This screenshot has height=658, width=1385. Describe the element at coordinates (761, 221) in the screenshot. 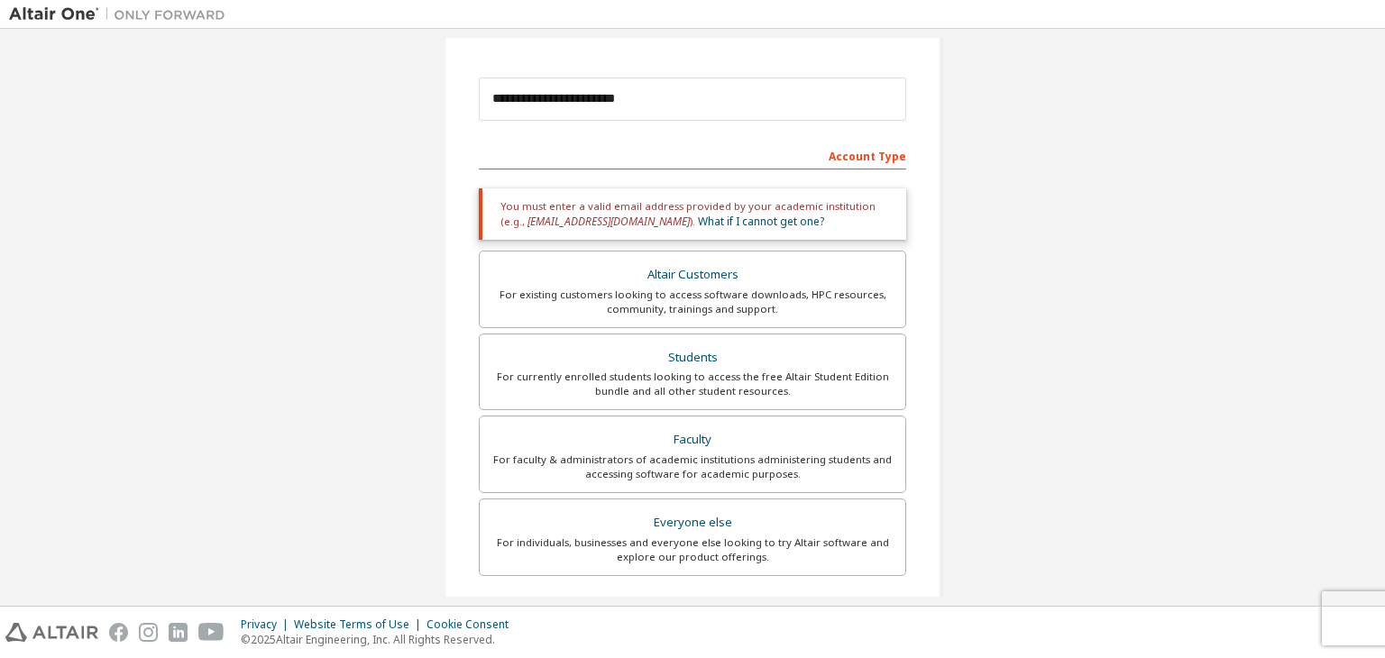

I see `a: What if I cannot get one?` at that location.